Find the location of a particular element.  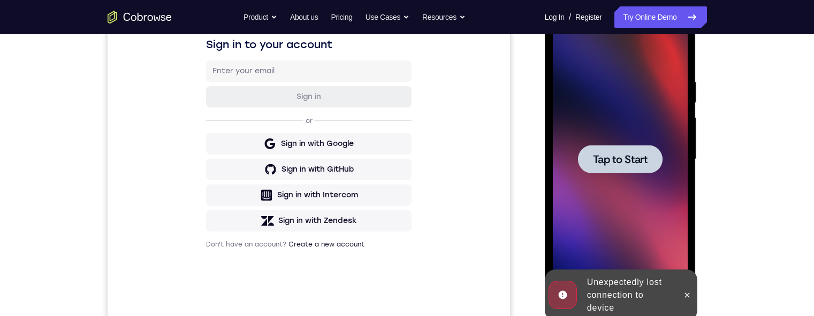

div: Sign in with Google is located at coordinates (210, 180).